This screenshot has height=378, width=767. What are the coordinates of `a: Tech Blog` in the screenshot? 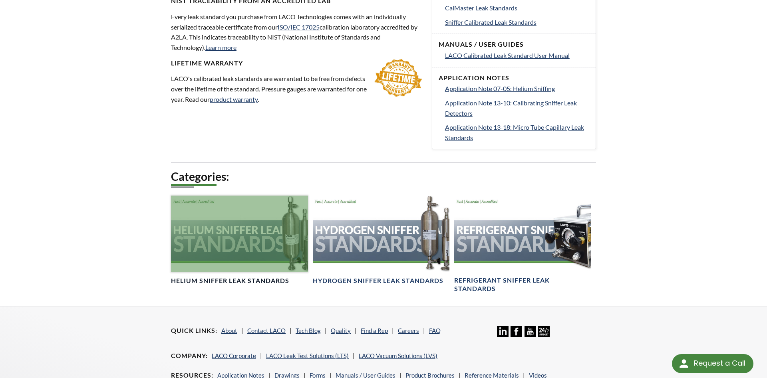 It's located at (308, 331).